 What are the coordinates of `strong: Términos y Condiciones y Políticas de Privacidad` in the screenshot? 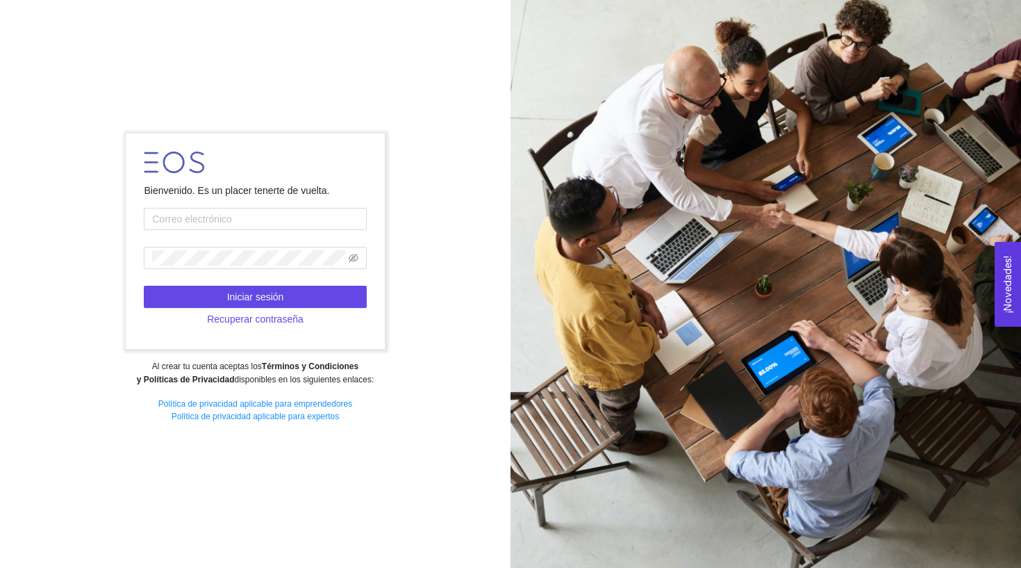 It's located at (247, 372).